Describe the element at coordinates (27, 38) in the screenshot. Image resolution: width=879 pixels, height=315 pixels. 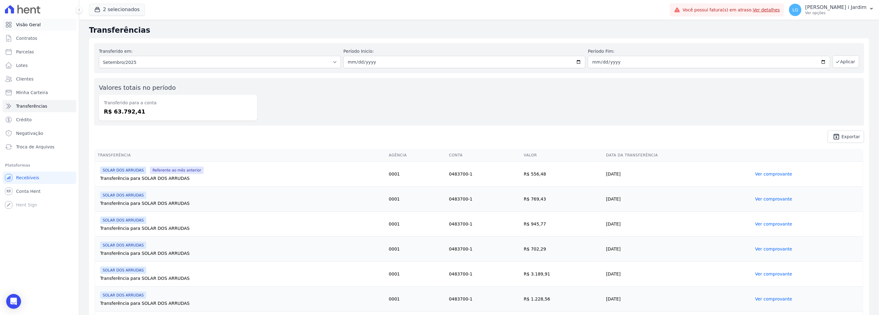
I see `span: Contratos` at that location.